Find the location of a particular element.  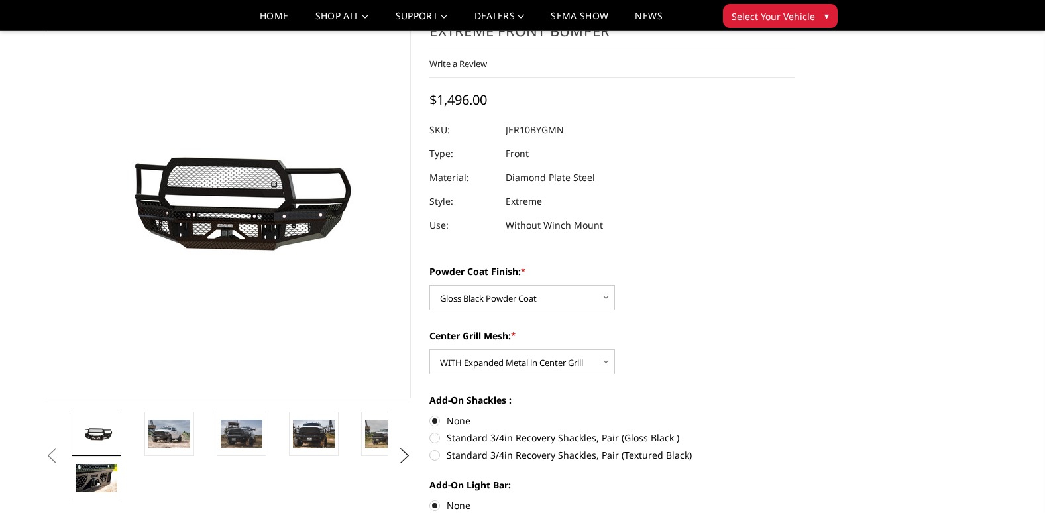

a: Home is located at coordinates (274, 21).